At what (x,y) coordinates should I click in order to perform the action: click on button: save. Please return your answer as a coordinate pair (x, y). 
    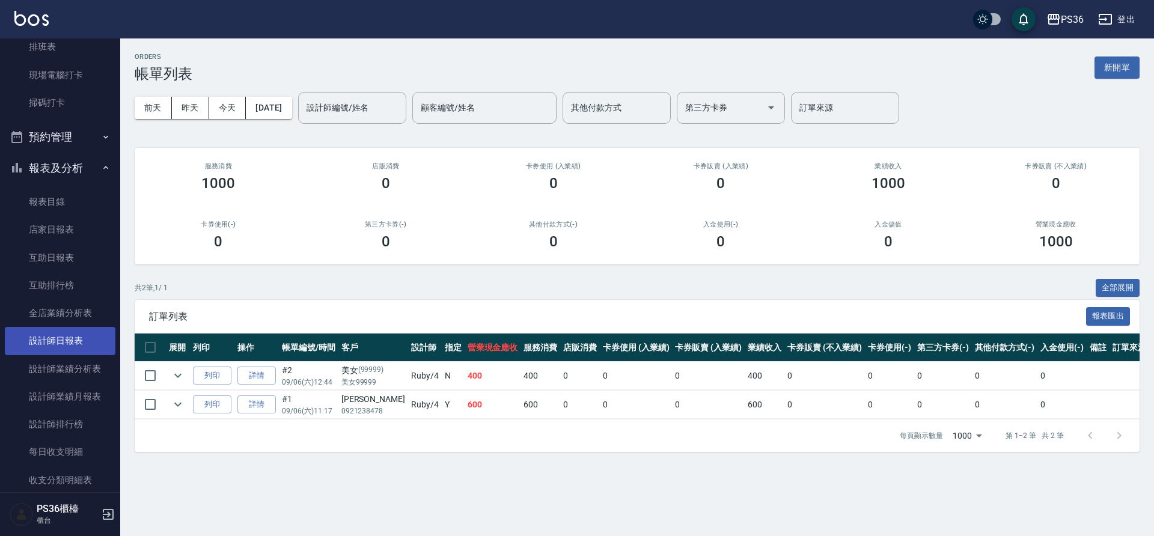
    Looking at the image, I should click on (1024, 19).